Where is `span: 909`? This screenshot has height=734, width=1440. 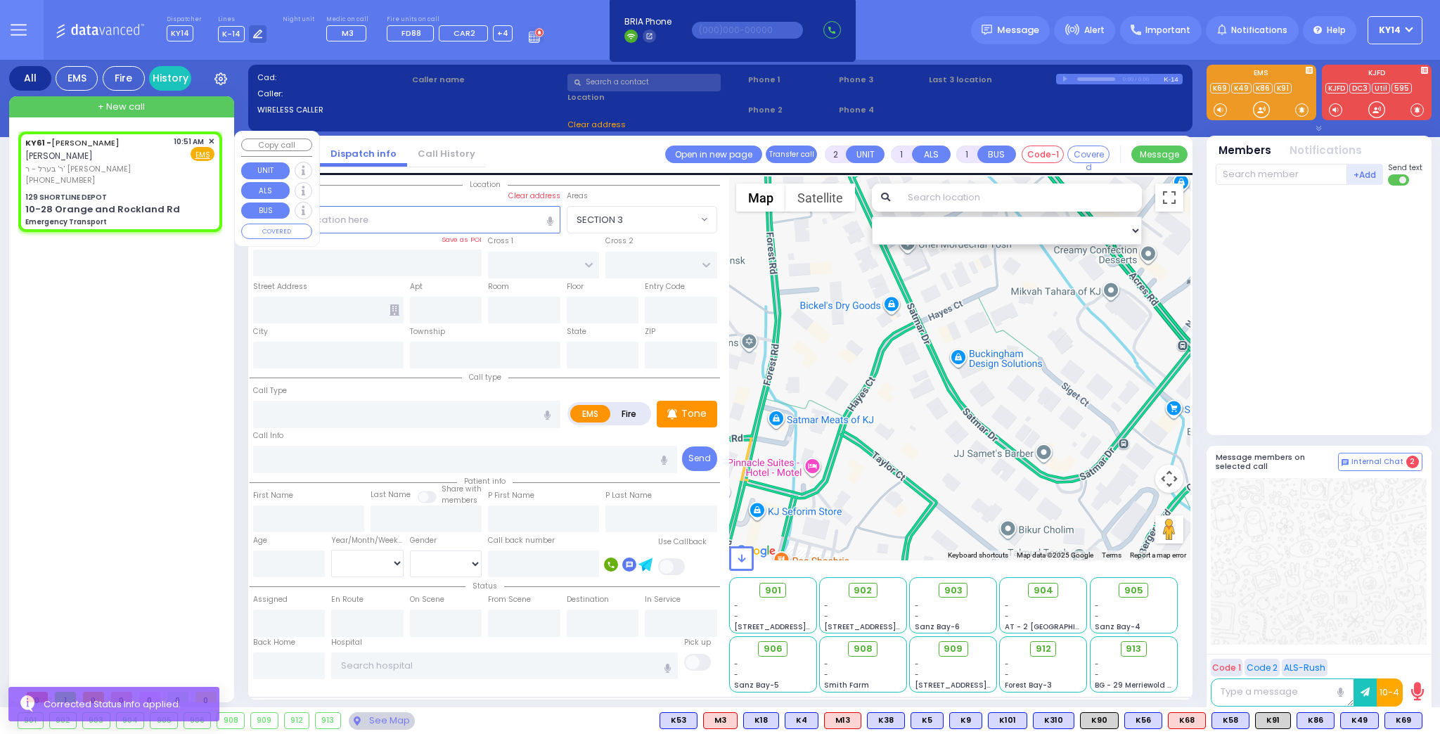
span: 909 is located at coordinates (953, 649).